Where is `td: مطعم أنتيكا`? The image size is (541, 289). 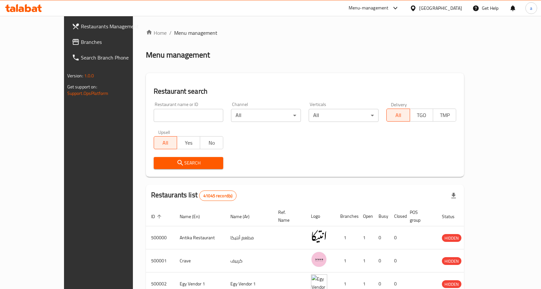
td: مطعم أنتيكا is located at coordinates (249, 238).